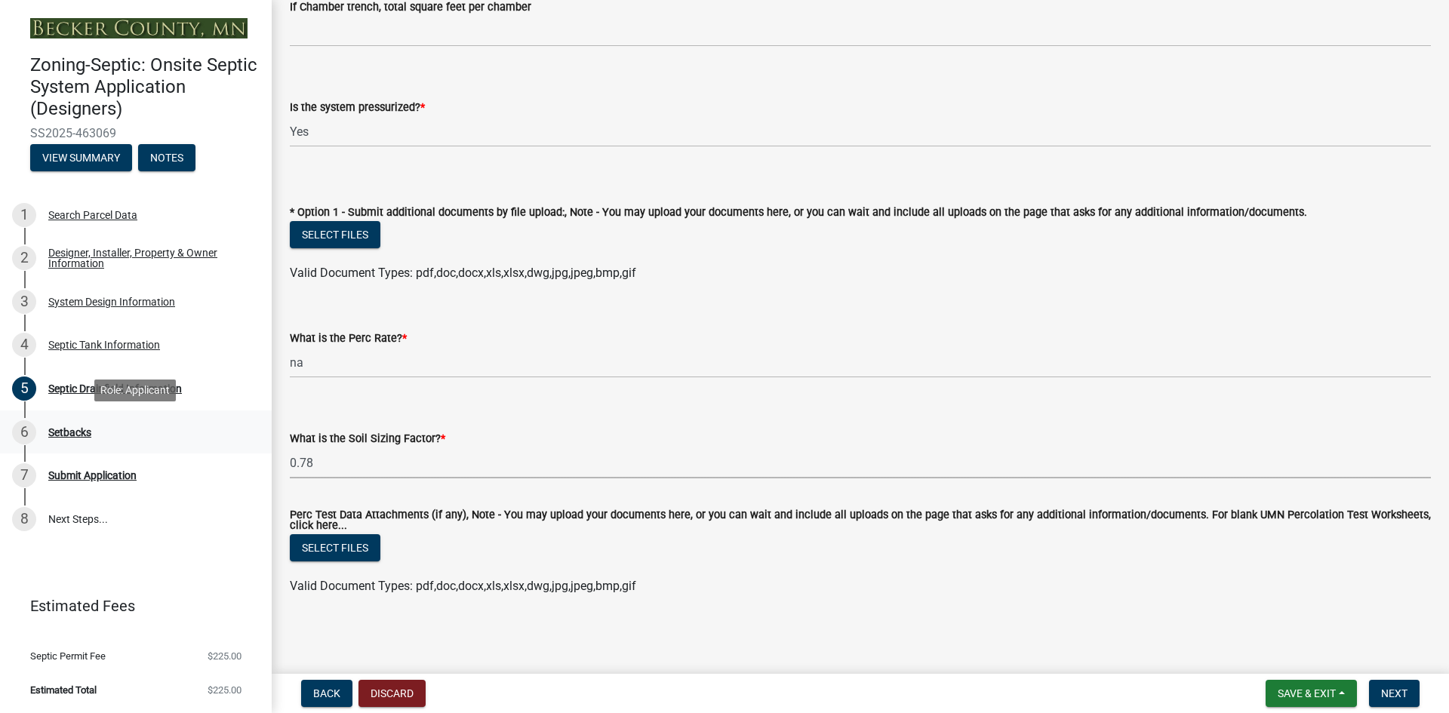 The width and height of the screenshot is (1449, 713). What do you see at coordinates (81, 158) in the screenshot?
I see `button: View Summary` at bounding box center [81, 158].